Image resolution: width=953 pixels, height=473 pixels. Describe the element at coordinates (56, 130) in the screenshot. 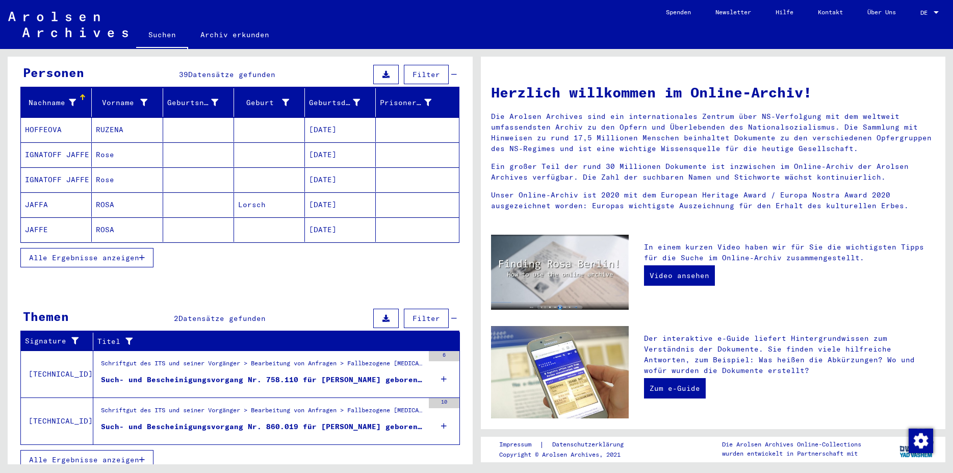

I see `mat-cell: HOFFEOVA` at that location.